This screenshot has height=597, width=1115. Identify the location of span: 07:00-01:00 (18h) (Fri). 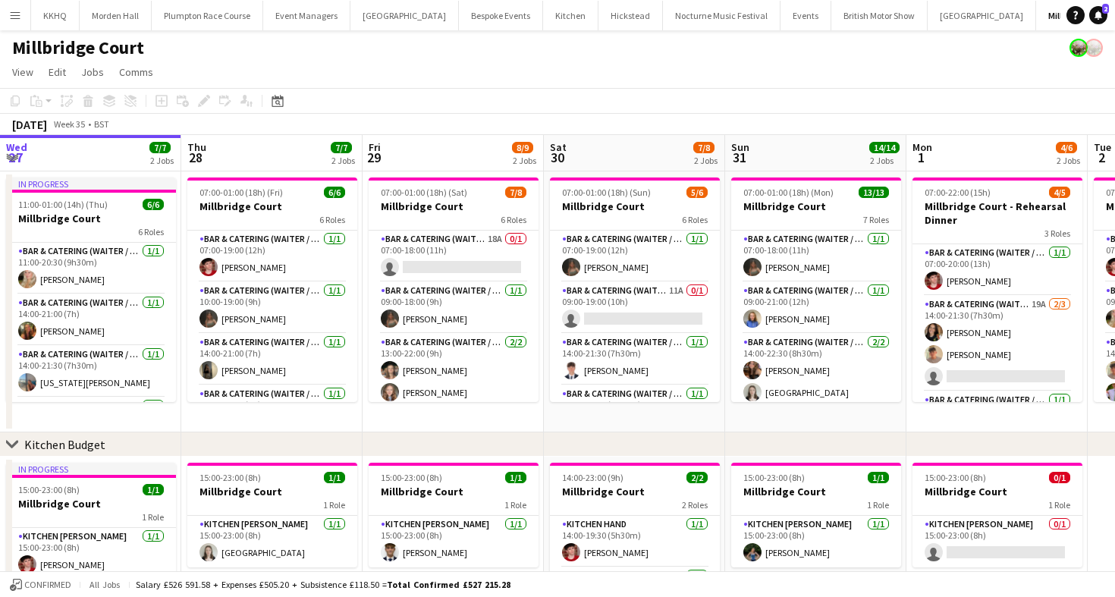
(241, 192).